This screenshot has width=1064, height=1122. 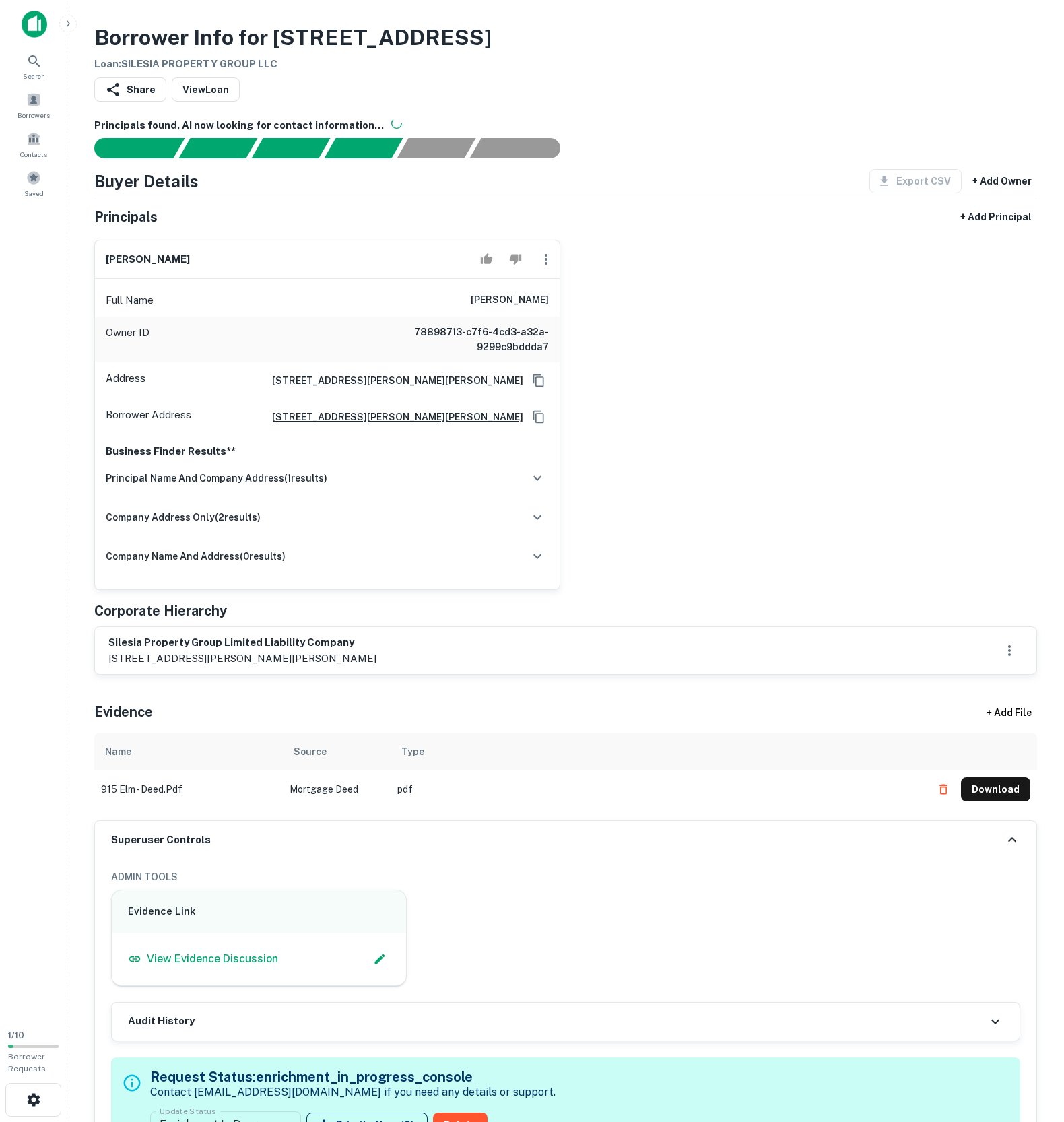 I want to click on p: View Evidence Discussion, so click(x=212, y=959).